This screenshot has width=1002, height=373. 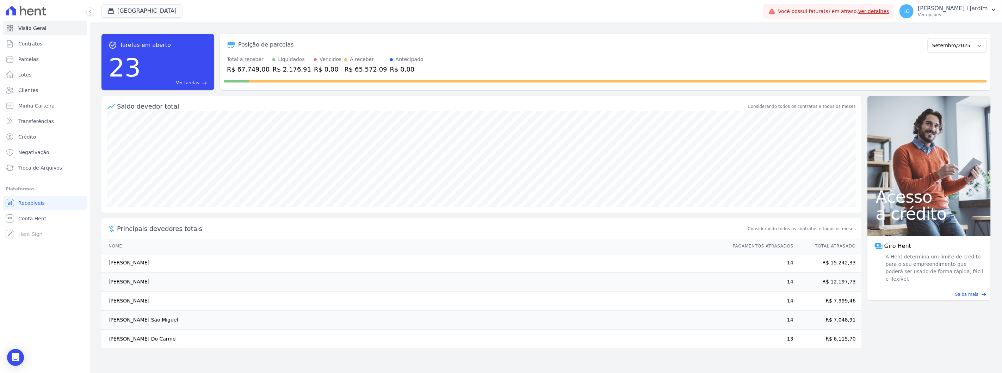 I want to click on a: Negativação, so click(x=45, y=152).